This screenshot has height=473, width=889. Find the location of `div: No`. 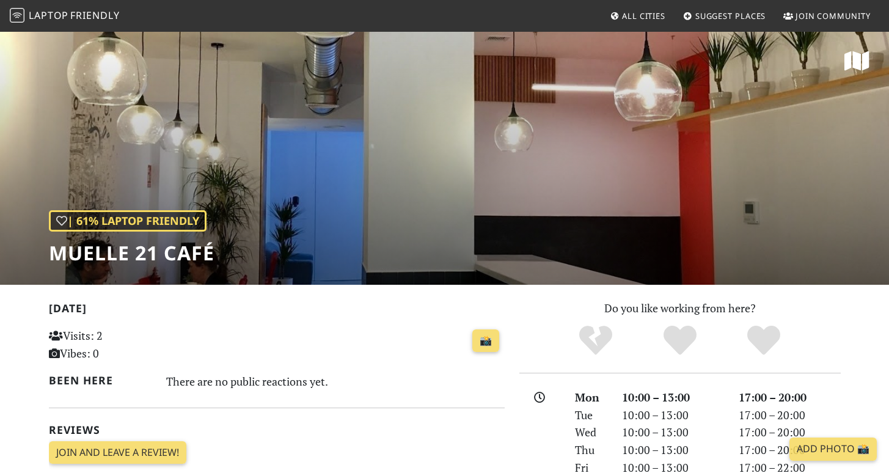

div: No is located at coordinates (596, 340).